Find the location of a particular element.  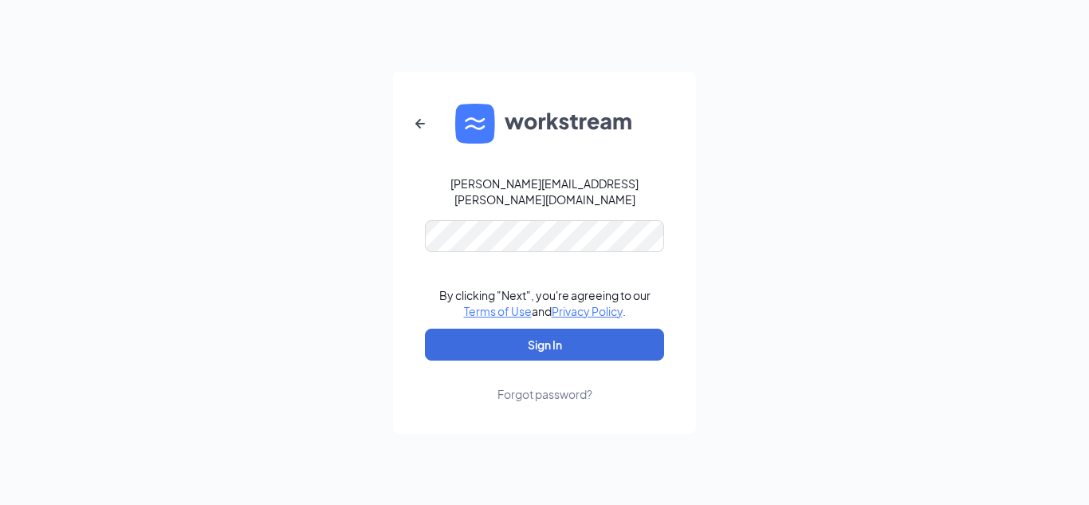

svg: ArrowLeftNew is located at coordinates (420, 124).